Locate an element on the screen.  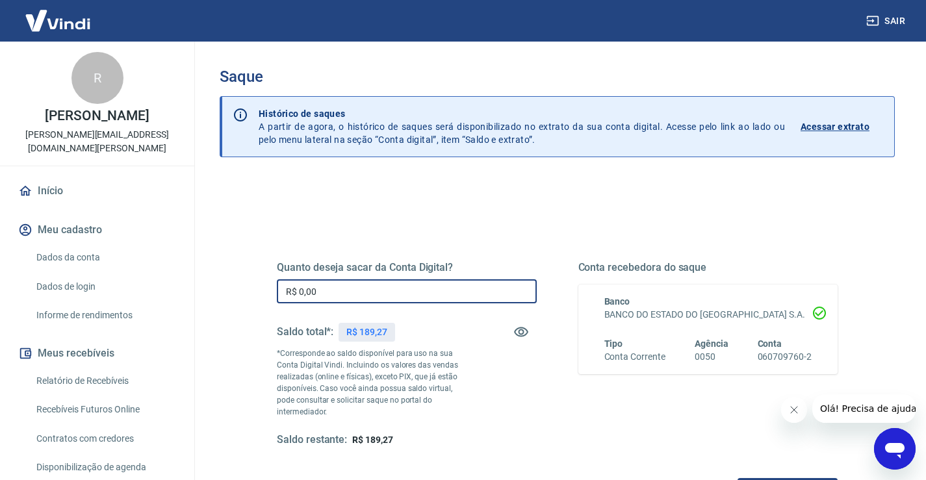
div: v 4.0.25 is located at coordinates (50, 26).